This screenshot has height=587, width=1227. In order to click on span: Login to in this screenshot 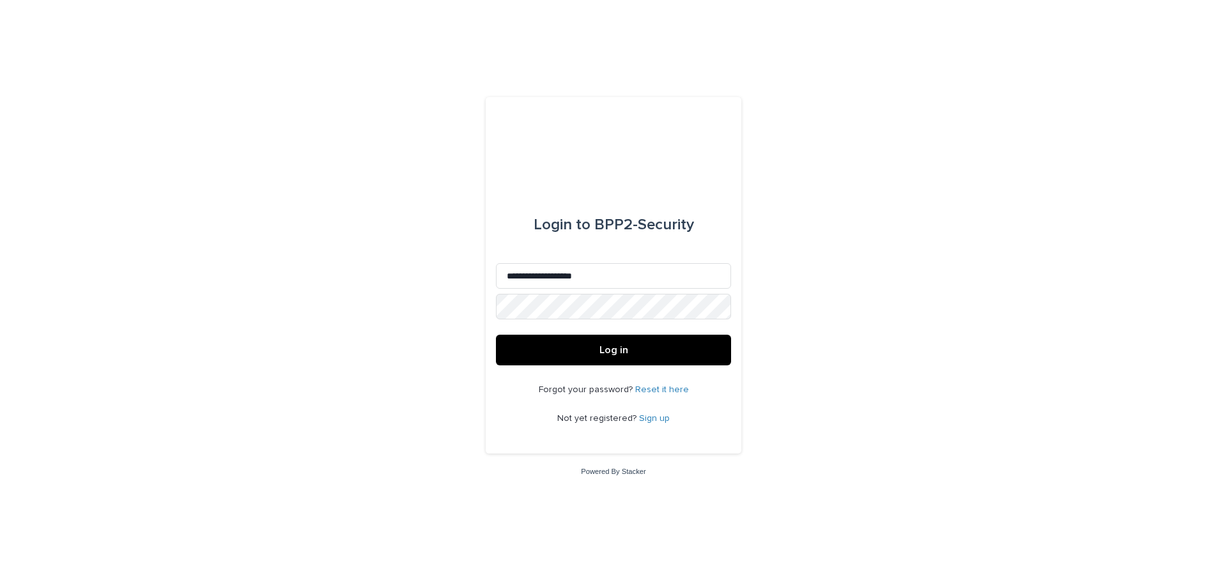, I will do `click(562, 225)`.